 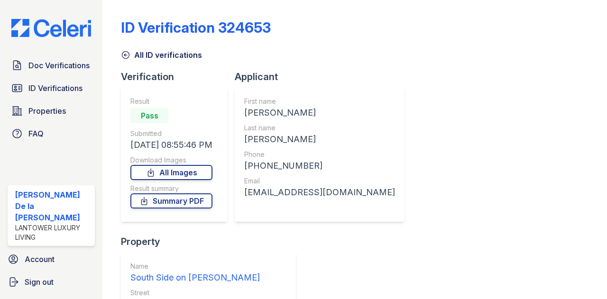 I want to click on img: CE_Logo_Blue-a8612792a0a2168367f1c8372b55b34899dd931a85d93a1a3d3e32e68fde9ad4.png, so click(x=51, y=28).